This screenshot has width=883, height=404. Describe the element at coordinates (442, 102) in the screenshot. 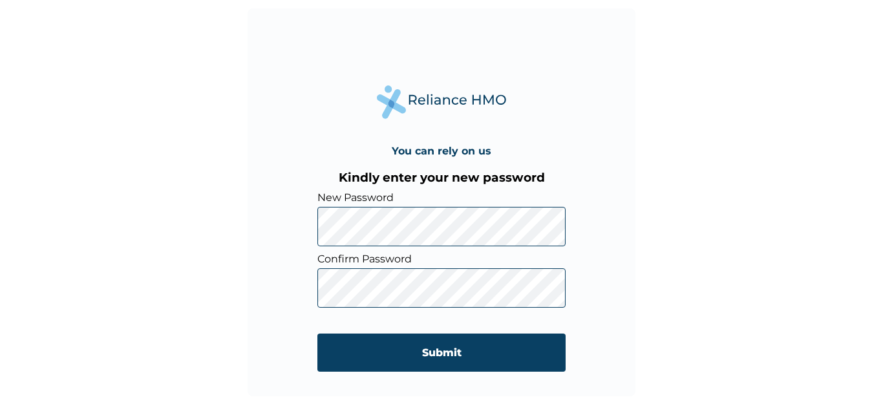

I see `img: Reliance Health's Logo` at that location.